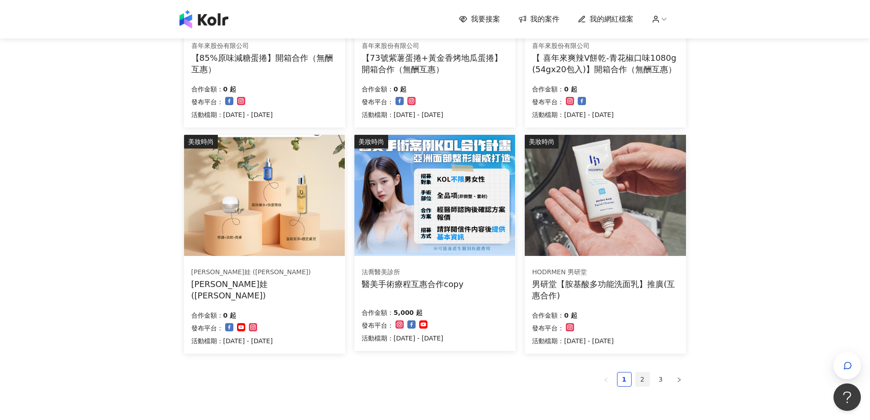 This screenshot has height=420, width=870. Describe the element at coordinates (480, 19) in the screenshot. I see `a: 我要接案` at that location.